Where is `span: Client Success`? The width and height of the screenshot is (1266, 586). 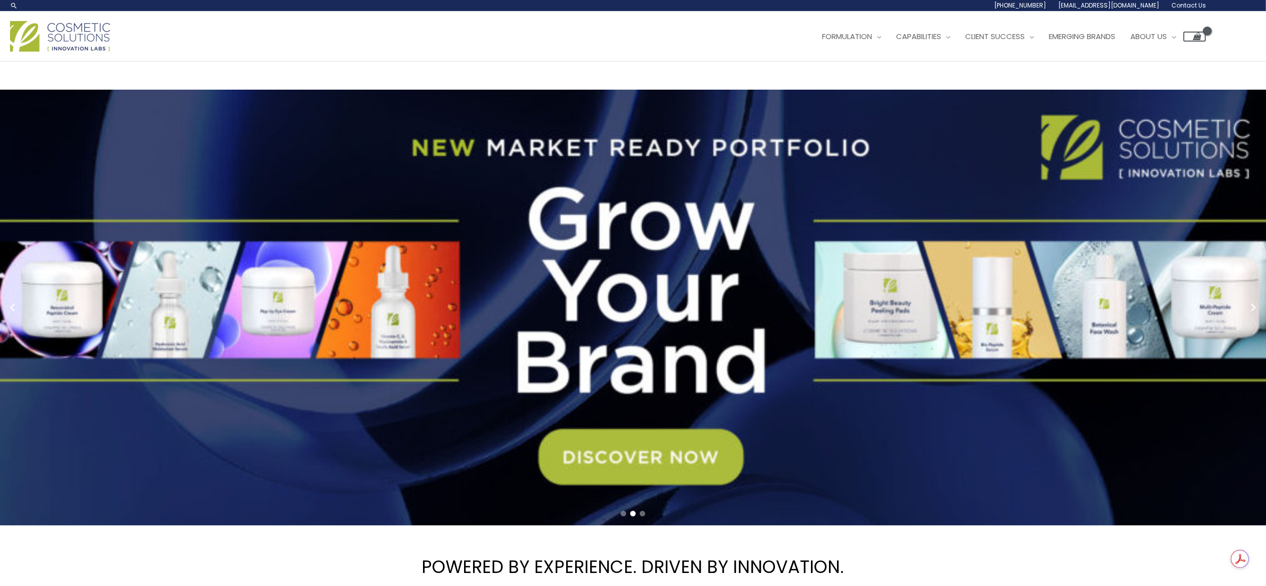
span: Client Success is located at coordinates (995, 36).